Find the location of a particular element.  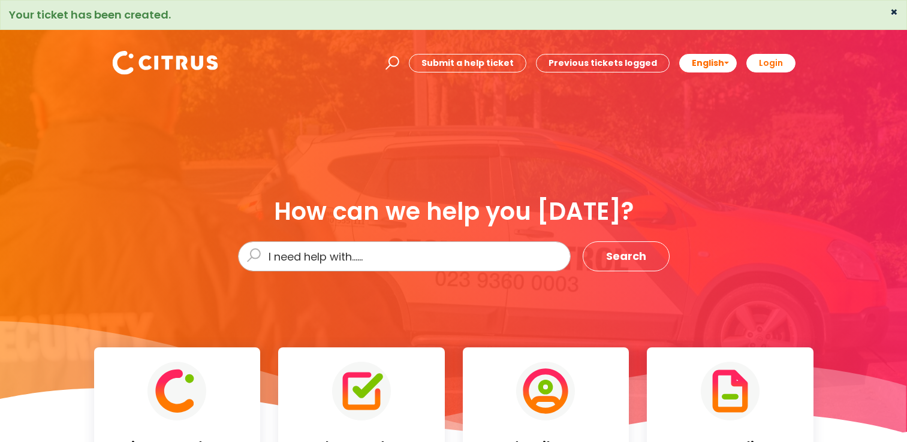

a: Login is located at coordinates (771, 63).